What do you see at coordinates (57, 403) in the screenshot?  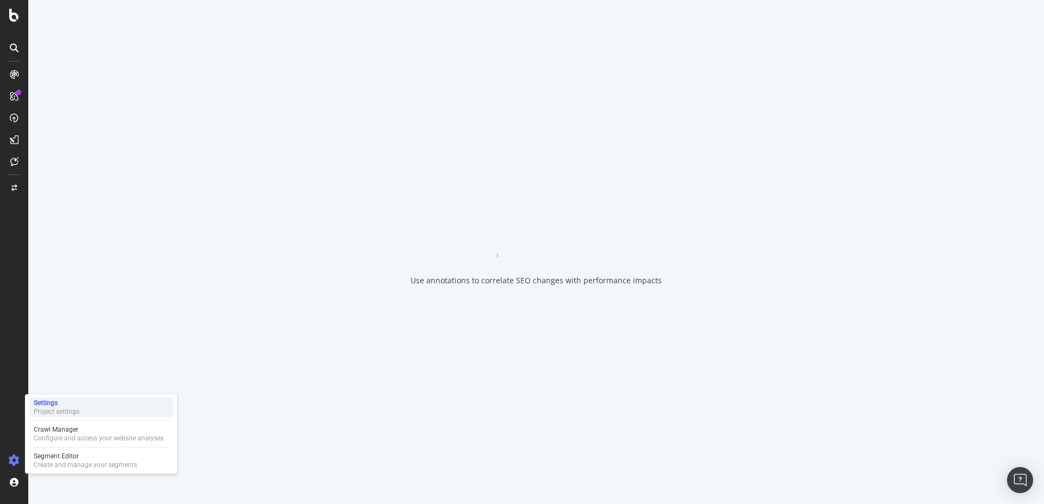 I see `div: Settings` at bounding box center [57, 403].